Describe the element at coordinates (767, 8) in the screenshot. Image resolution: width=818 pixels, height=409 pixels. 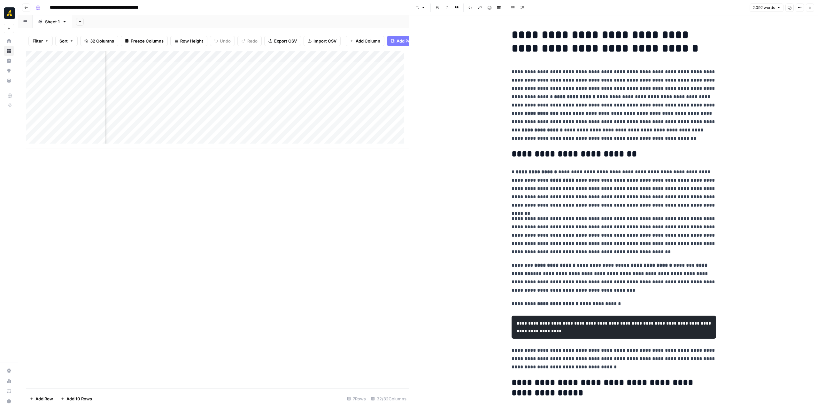
I see `button: 2.092 words` at that location.